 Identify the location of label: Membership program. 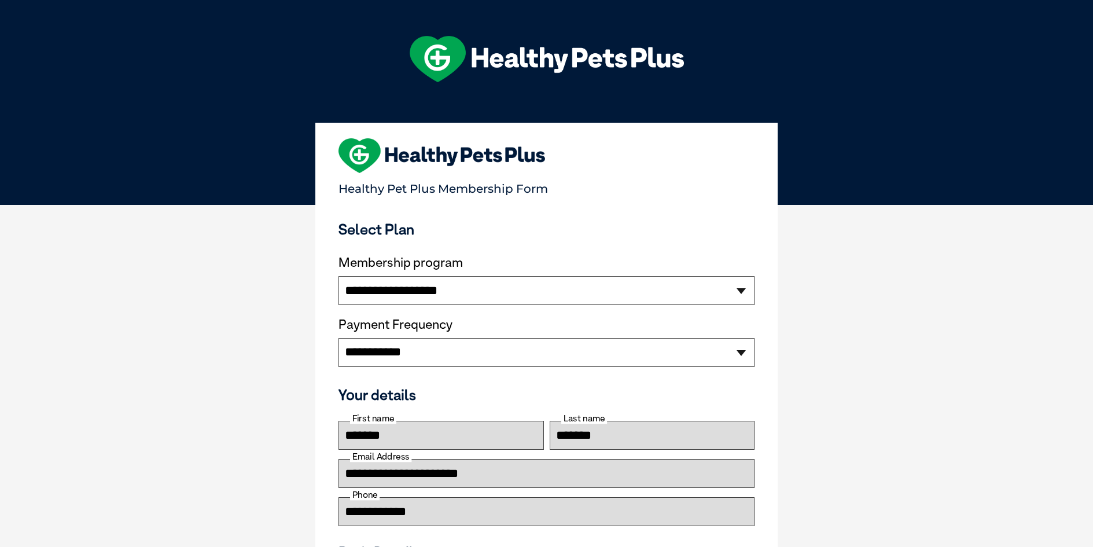
(546, 263).